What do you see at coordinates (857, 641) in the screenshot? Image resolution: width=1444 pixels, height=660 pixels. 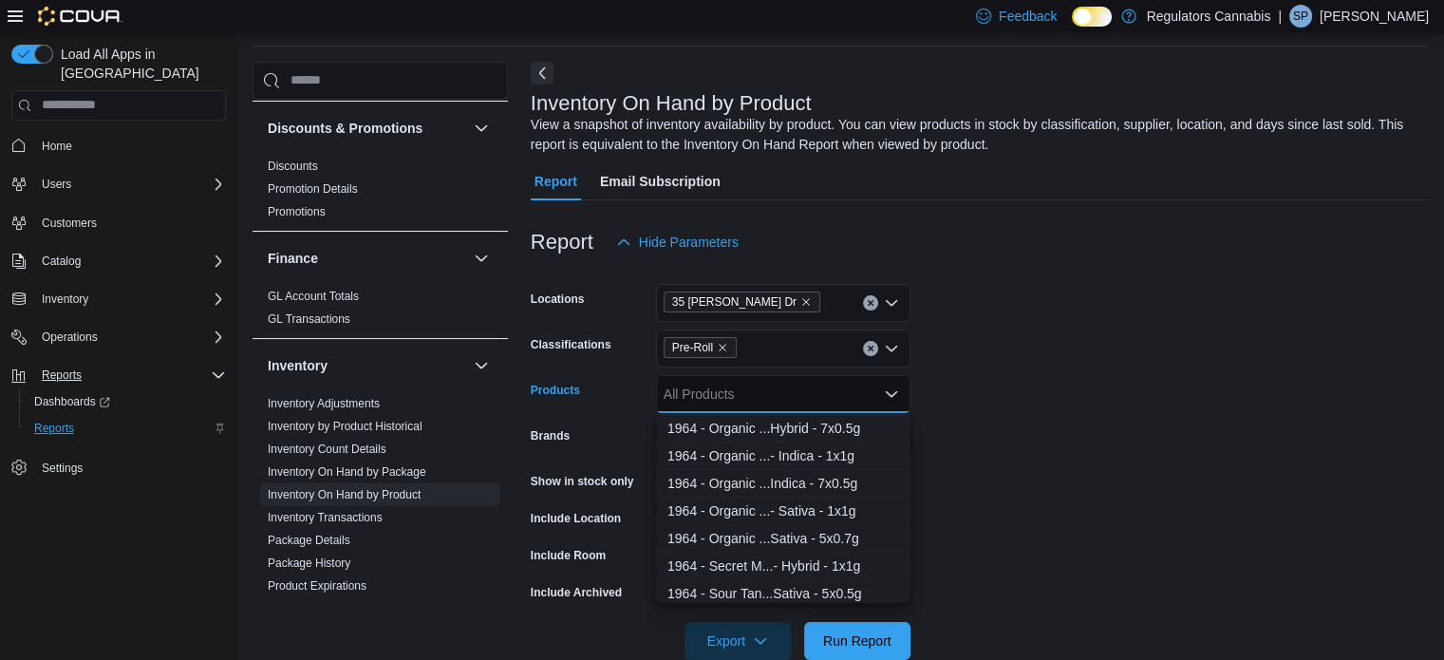 I see `button: Run Report` at bounding box center [857, 641].